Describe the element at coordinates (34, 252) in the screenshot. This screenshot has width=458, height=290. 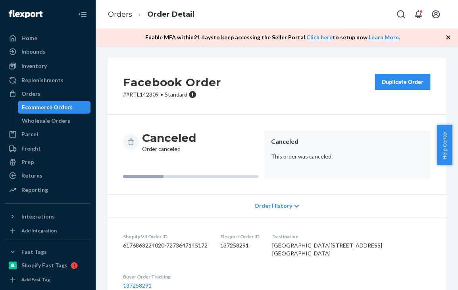
I see `div: Fast Tags` at that location.